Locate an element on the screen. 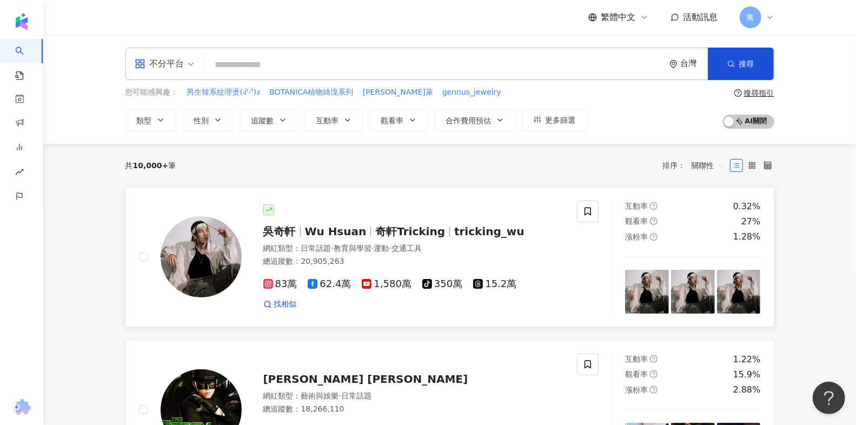 This screenshot has height=425, width=856. div: 台灣 is located at coordinates (694, 63).